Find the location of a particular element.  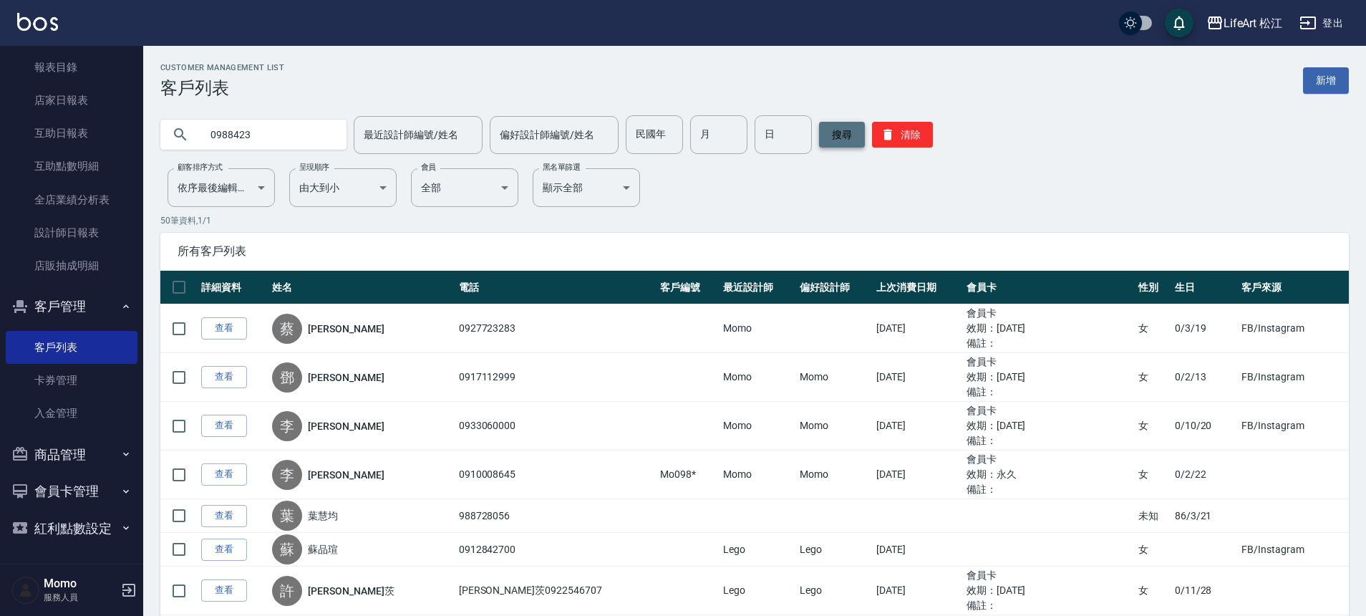

a: 互助點數明細 is located at coordinates (72, 166).